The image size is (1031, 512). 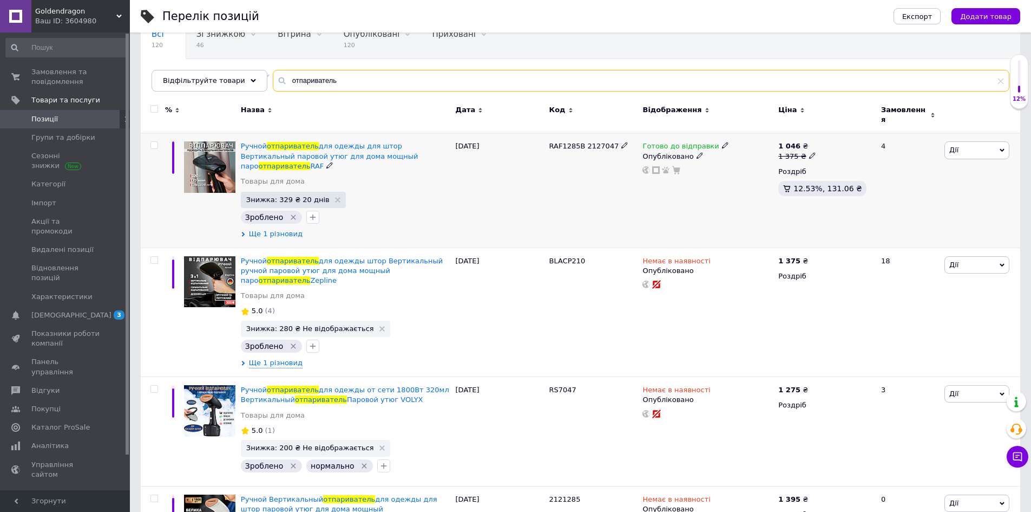 I want to click on span: Приховані, so click(x=454, y=34).